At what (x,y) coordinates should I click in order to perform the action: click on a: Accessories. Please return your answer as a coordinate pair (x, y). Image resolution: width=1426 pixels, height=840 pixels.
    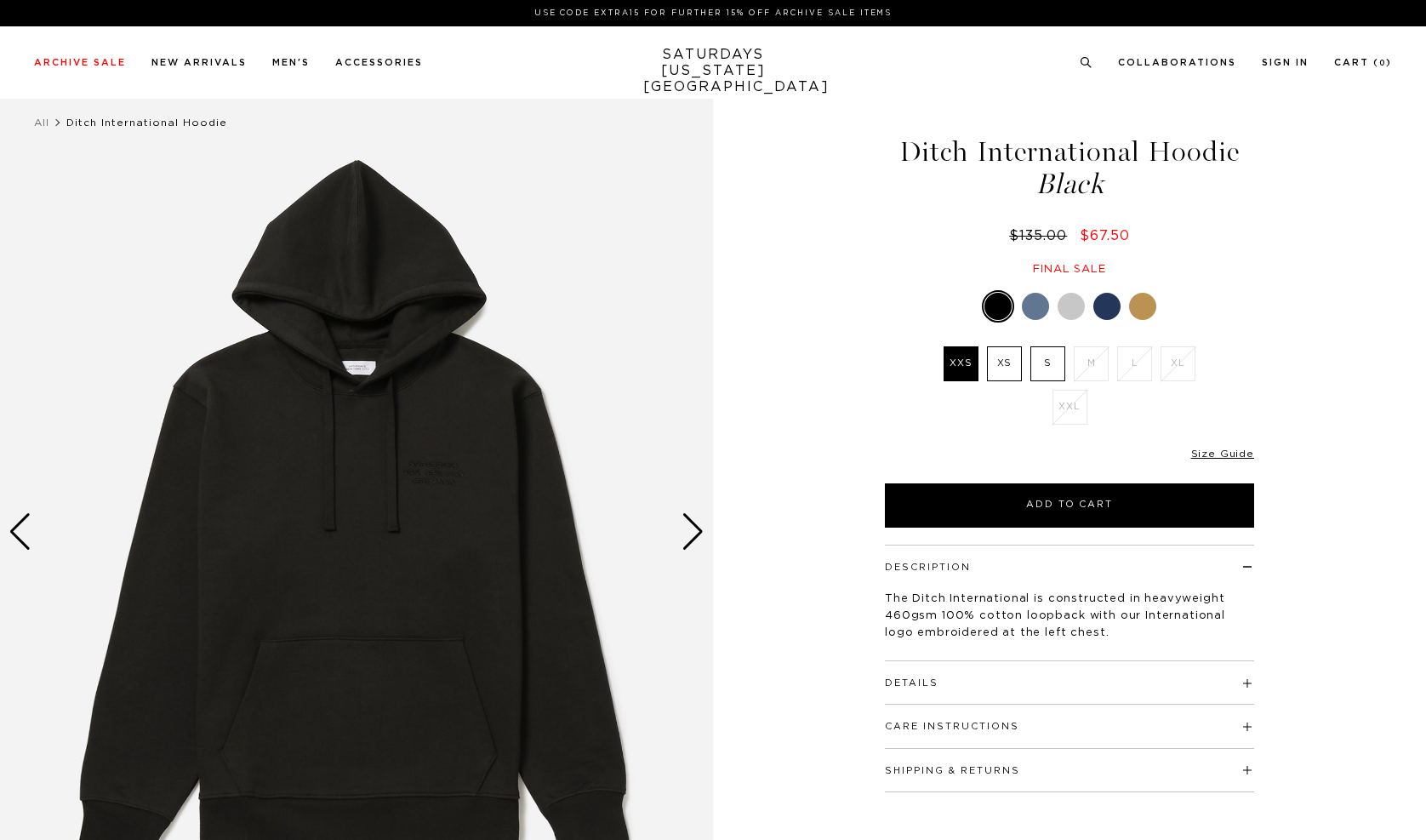
    Looking at the image, I should click on (379, 62).